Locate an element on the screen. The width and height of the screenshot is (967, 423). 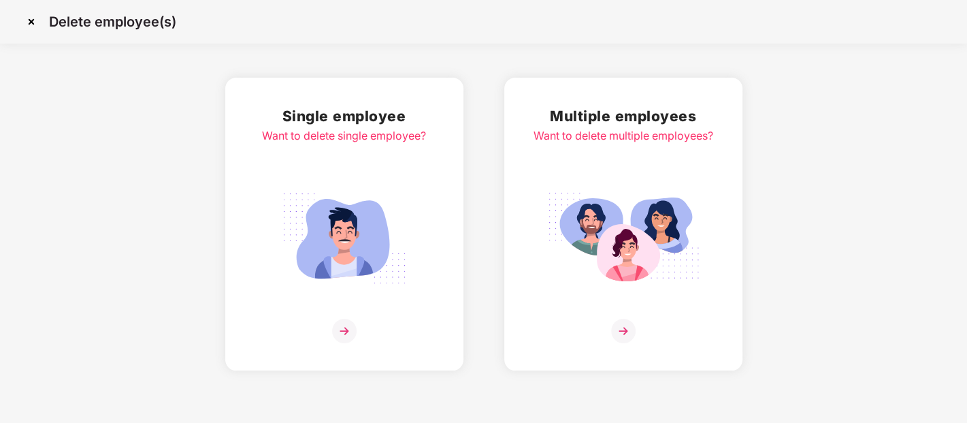
div: Want to delete single employee? is located at coordinates (344, 135).